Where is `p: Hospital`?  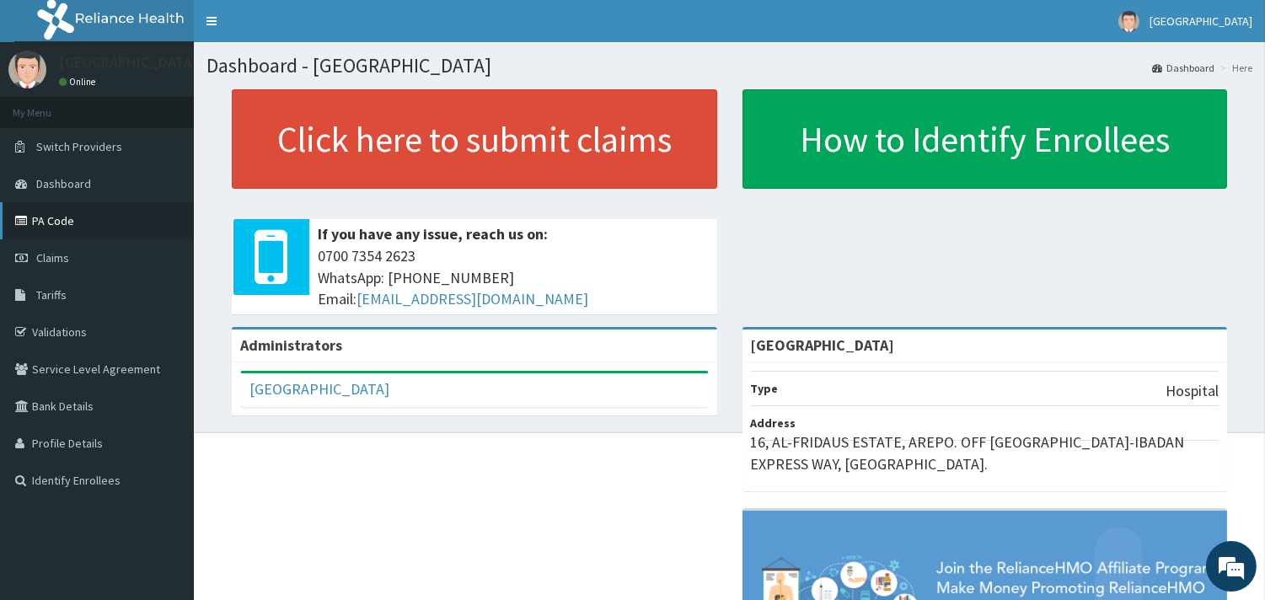 p: Hospital is located at coordinates (1192, 391).